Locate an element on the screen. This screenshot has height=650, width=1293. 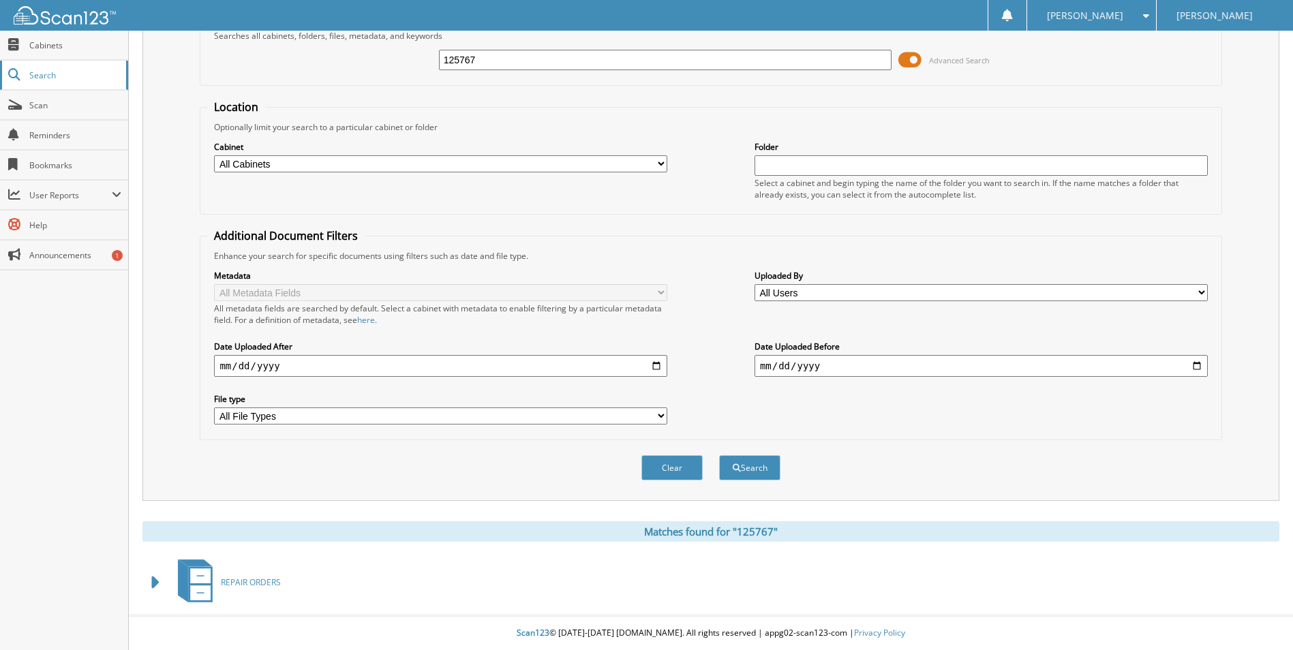
label: Metadata is located at coordinates (440, 275).